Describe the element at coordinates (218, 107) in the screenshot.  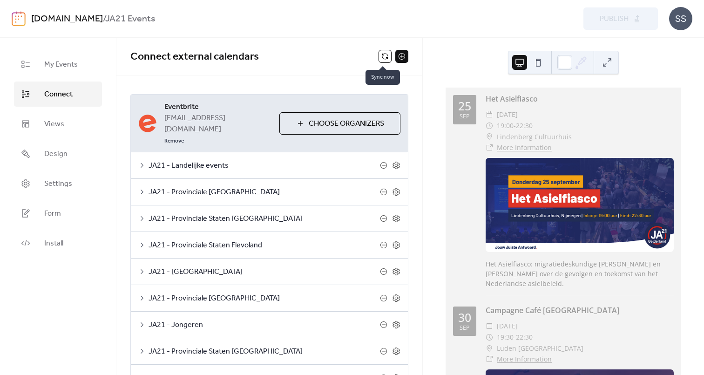
I see `span: Eventbrite` at that location.